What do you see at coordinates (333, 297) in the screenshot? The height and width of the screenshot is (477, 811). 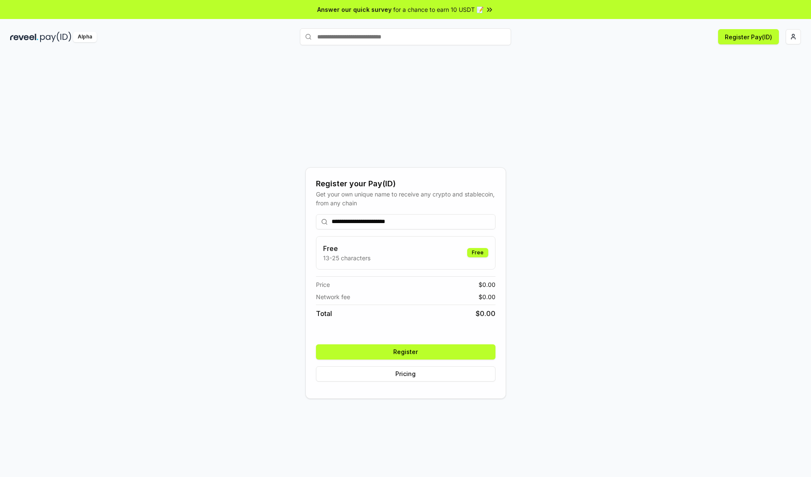 I see `span: Network fee` at bounding box center [333, 297].